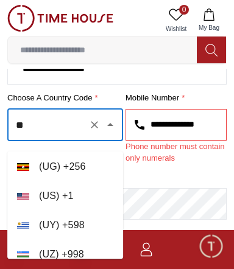 This screenshot has height=269, width=234. What do you see at coordinates (65, 196) in the screenshot?
I see `li: ( US ) + 1` at bounding box center [65, 196].